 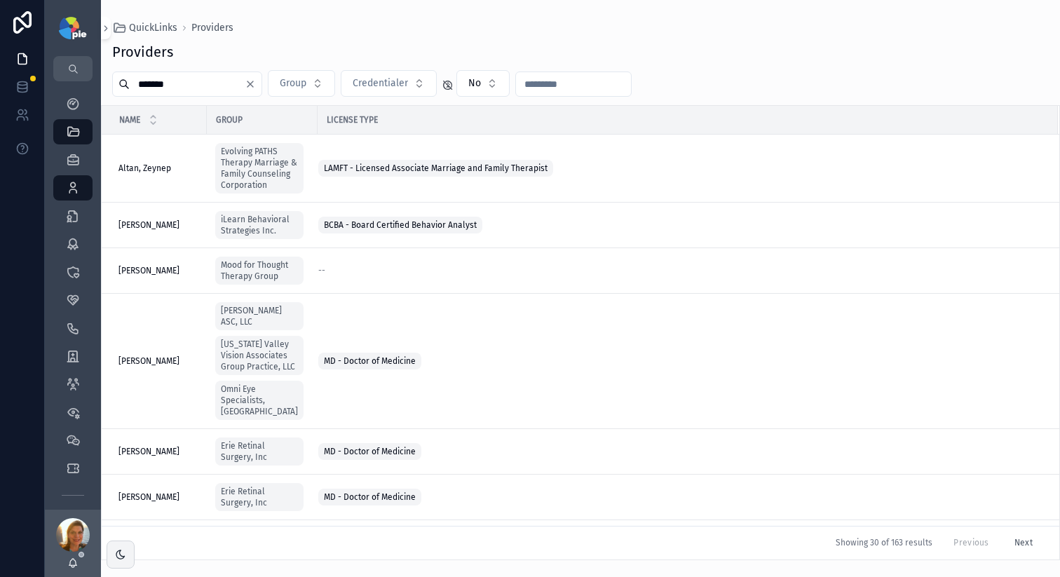 What do you see at coordinates (144, 168) in the screenshot?
I see `span: Altan, Zeynep` at bounding box center [144, 168].